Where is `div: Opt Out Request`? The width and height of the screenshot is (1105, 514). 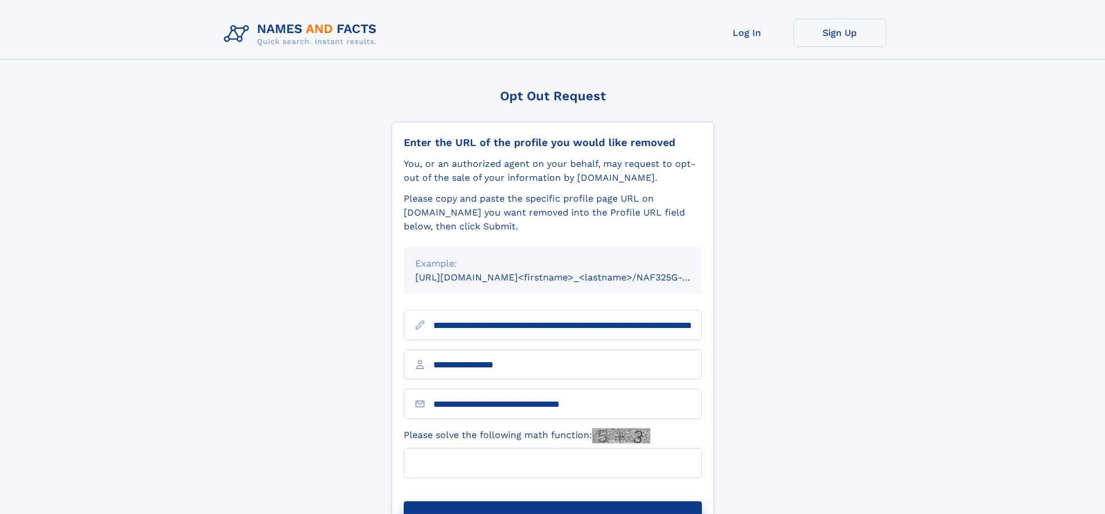
div: Opt Out Request is located at coordinates (553, 96).